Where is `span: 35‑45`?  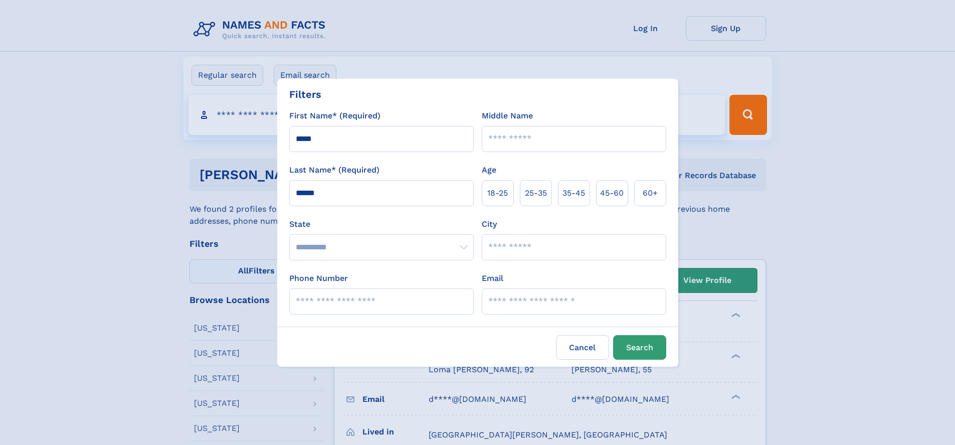
span: 35‑45 is located at coordinates (573, 193).